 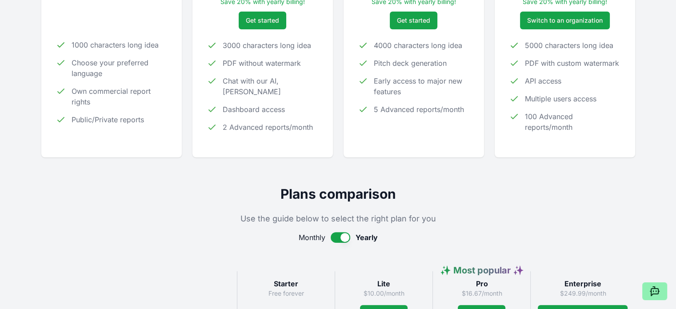 I want to click on span: Pitch deck generation, so click(x=411, y=63).